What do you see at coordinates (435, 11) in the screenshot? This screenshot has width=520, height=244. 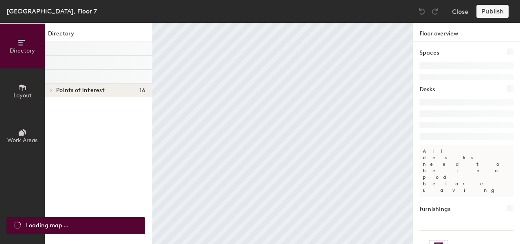 I see `img: Redo` at bounding box center [435, 11].